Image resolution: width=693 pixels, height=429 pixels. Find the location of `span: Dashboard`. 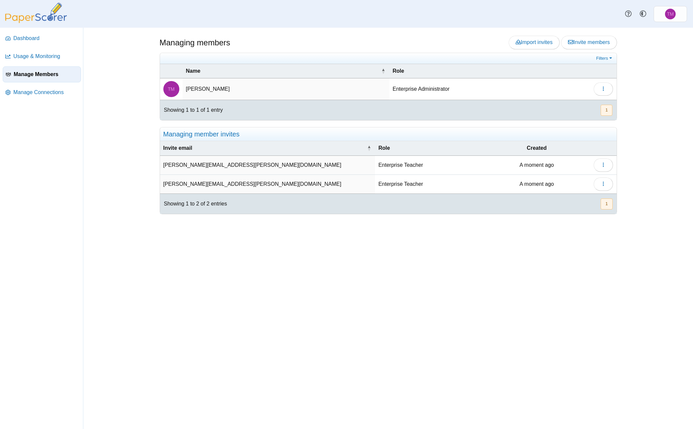

span: Dashboard is located at coordinates (46, 38).